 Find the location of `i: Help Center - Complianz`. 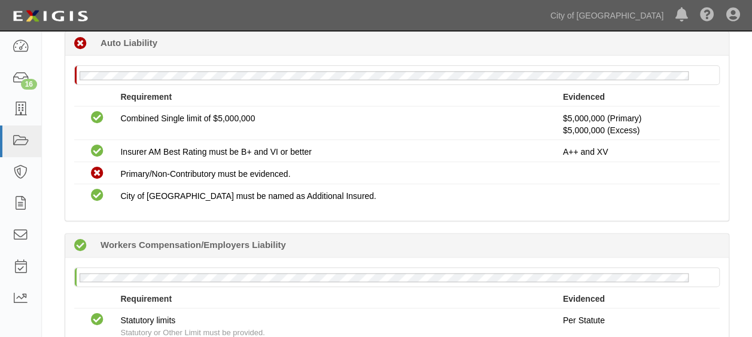

i: Help Center - Complianz is located at coordinates (707, 16).